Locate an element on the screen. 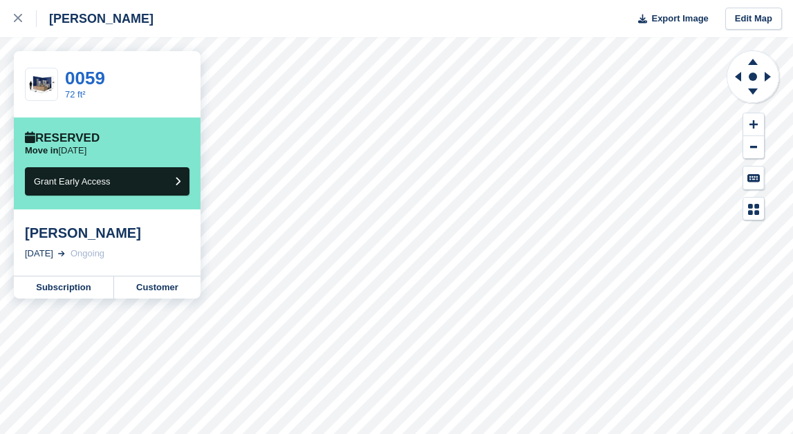  span: Grant Early Access is located at coordinates (72, 181).